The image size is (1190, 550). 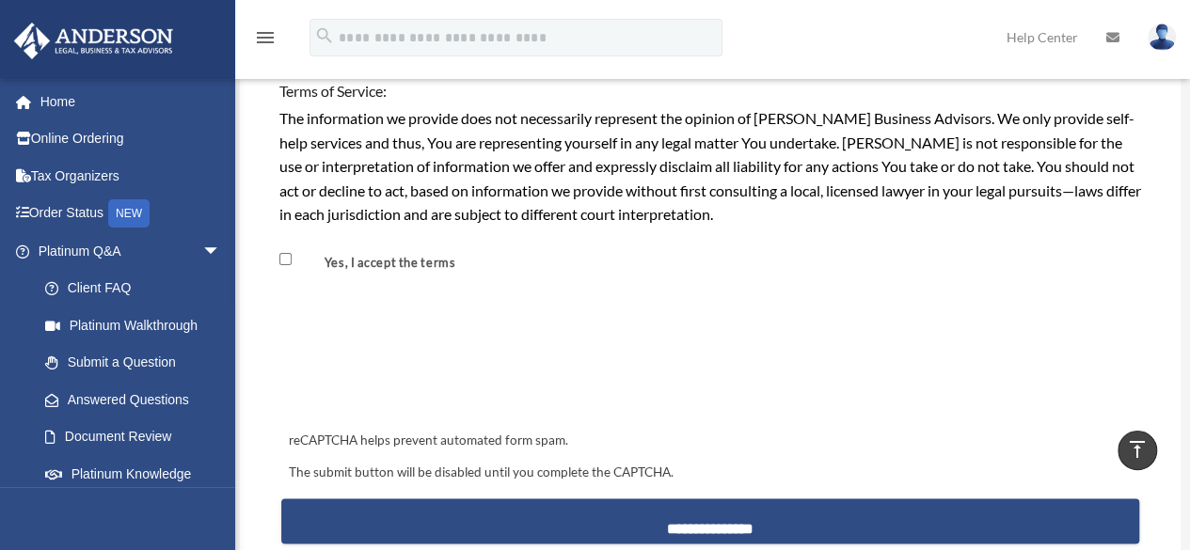 I want to click on a: Order StatusNEW, so click(x=131, y=214).